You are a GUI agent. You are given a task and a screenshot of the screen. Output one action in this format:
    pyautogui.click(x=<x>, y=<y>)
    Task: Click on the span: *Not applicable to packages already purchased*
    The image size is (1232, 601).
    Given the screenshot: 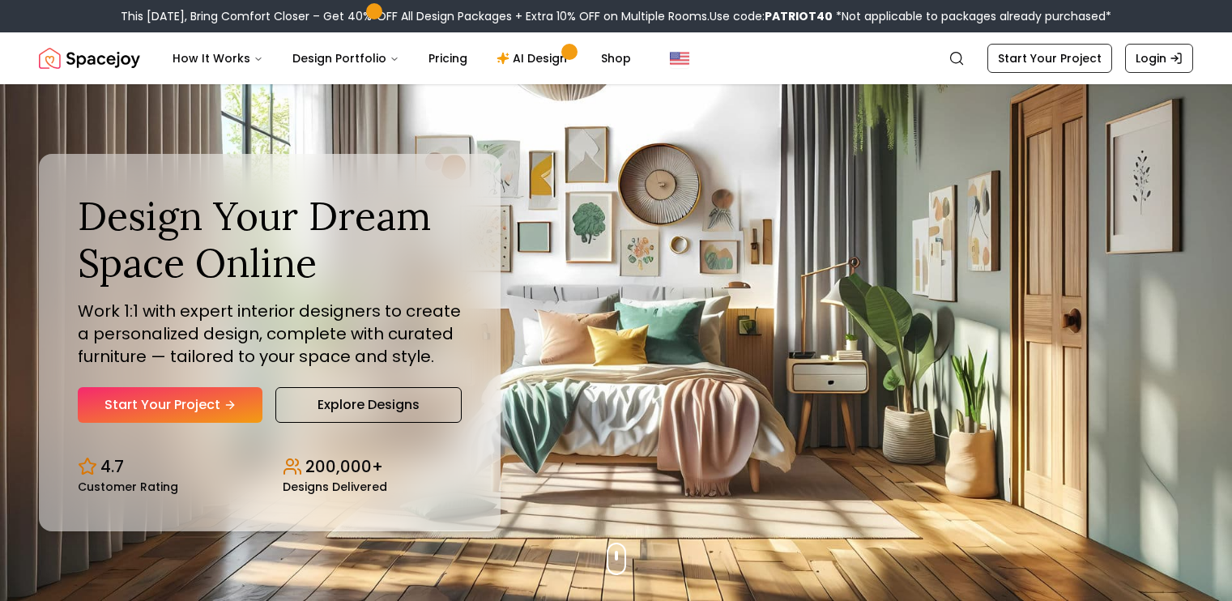 What is the action you would take?
    pyautogui.click(x=972, y=16)
    